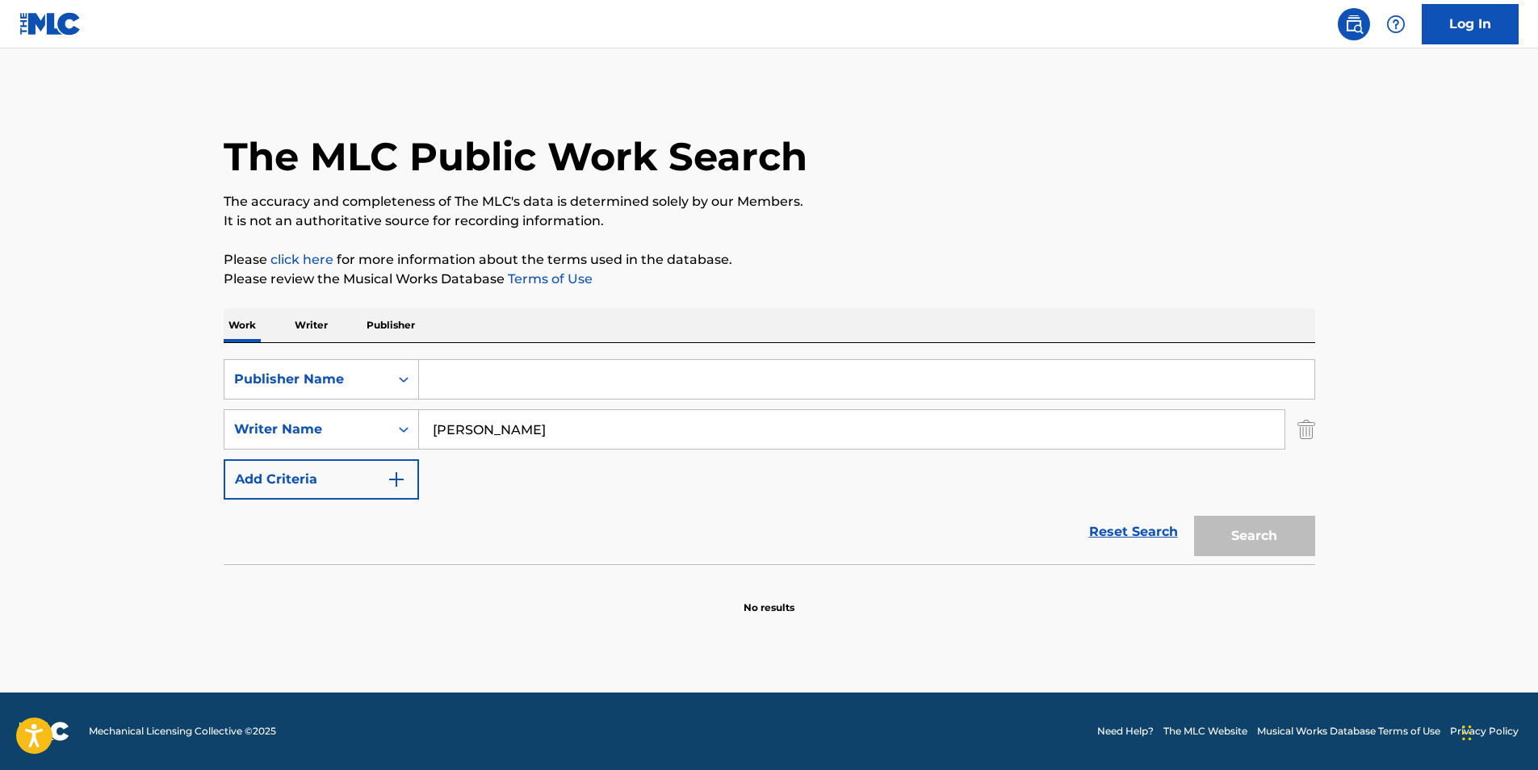 The height and width of the screenshot is (770, 1538). Describe the element at coordinates (770, 279) in the screenshot. I see `p: Please review the Musical Works Database` at that location.